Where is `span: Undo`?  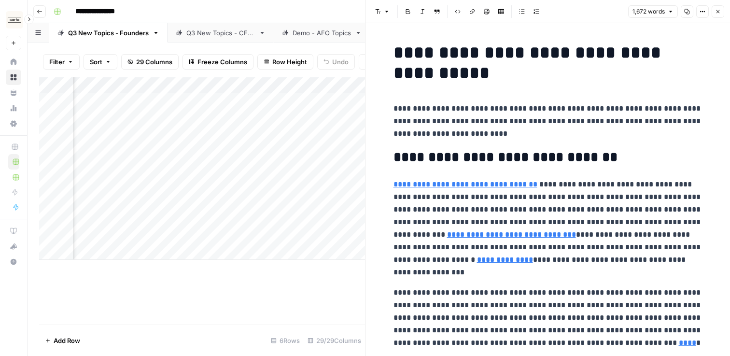 span: Undo is located at coordinates (341, 62).